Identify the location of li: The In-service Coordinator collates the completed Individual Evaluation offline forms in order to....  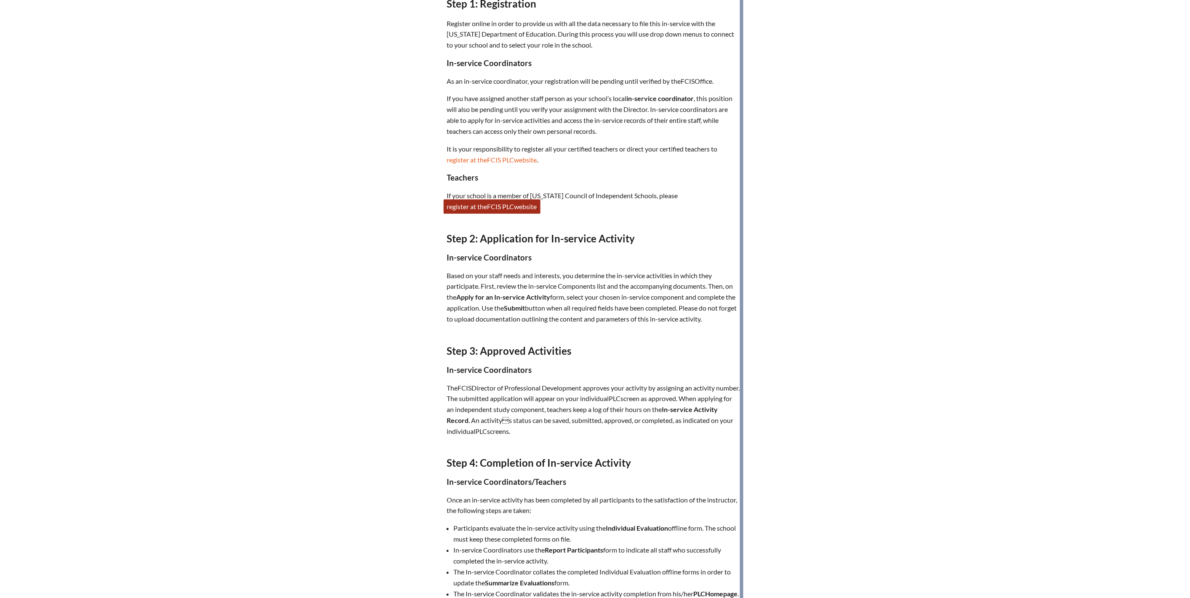
(597, 578).